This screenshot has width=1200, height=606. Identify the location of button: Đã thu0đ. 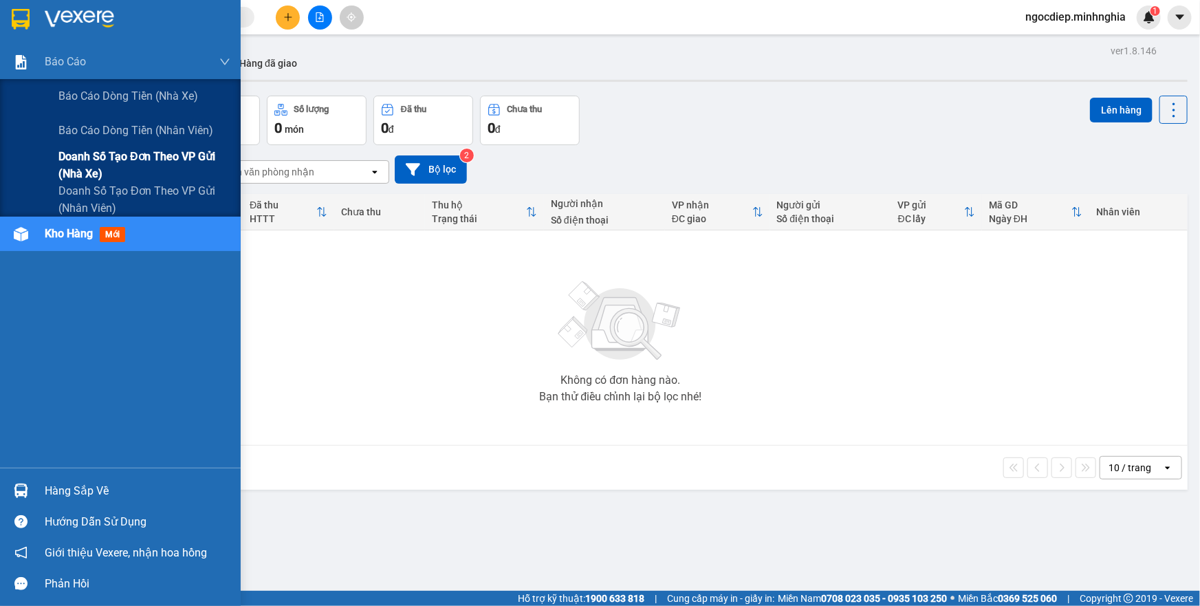
(423, 120).